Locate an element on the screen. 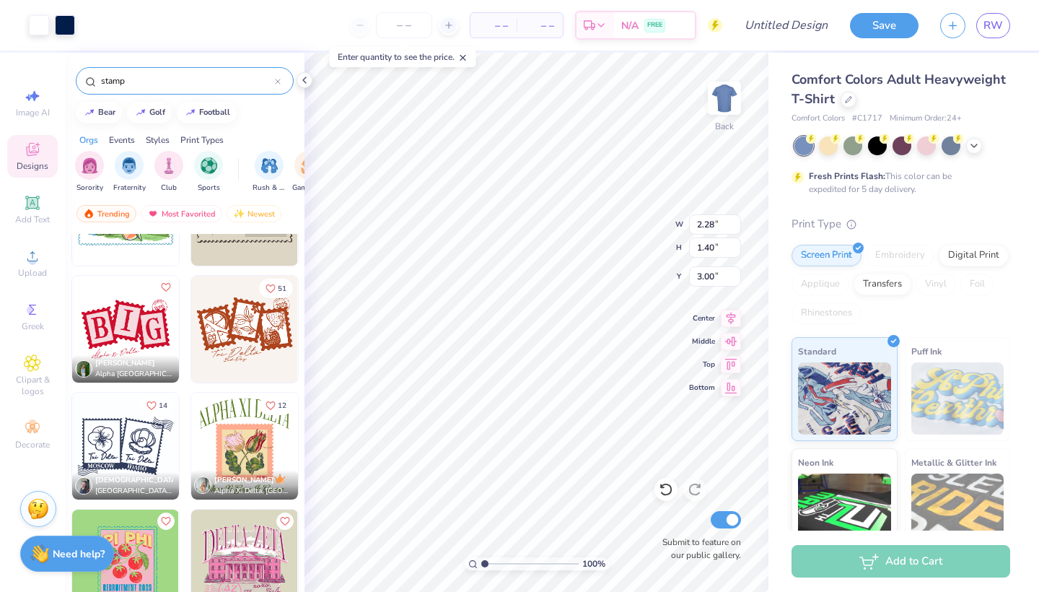 The width and height of the screenshot is (1039, 592). img: 33cb8542-c773-49c2-a0dd-b4f56a0c0d18 is located at coordinates (351, 446).